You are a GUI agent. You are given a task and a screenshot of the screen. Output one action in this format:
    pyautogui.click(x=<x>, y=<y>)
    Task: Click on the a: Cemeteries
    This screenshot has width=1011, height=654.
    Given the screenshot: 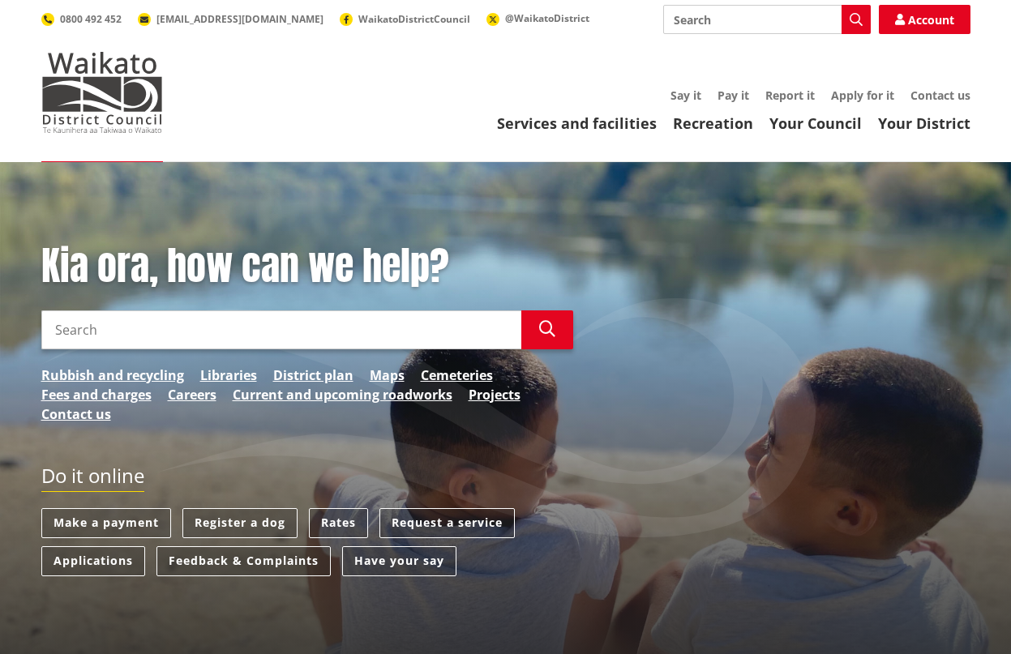 What is the action you would take?
    pyautogui.click(x=456, y=375)
    